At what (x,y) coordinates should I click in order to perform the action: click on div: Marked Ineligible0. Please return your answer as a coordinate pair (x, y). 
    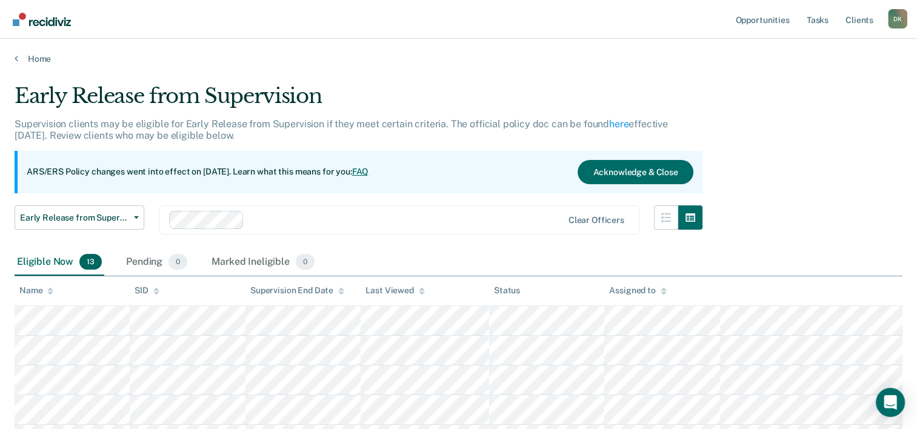
    Looking at the image, I should click on (263, 262).